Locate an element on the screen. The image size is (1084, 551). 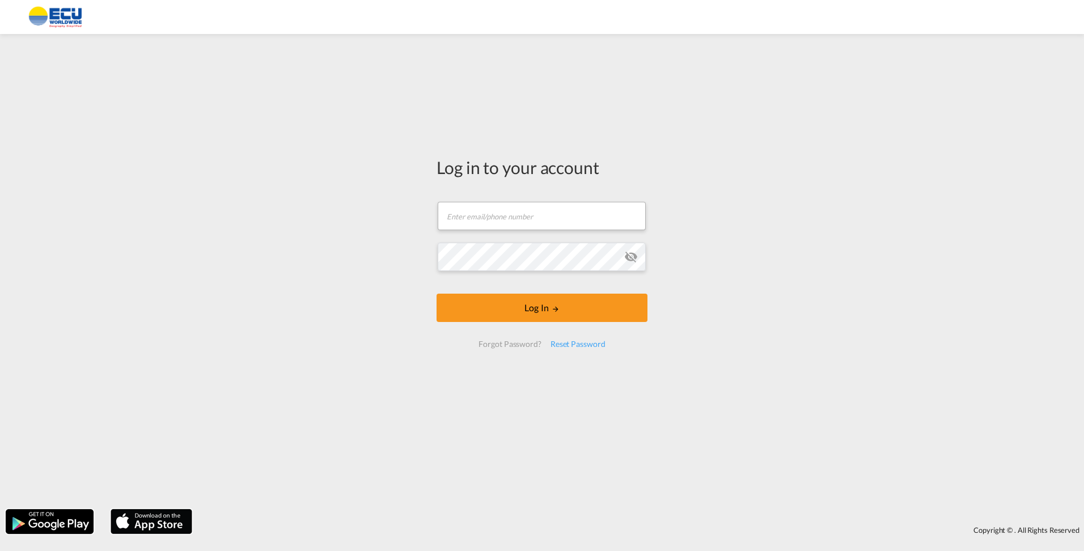
button: LOGIN is located at coordinates (542, 308).